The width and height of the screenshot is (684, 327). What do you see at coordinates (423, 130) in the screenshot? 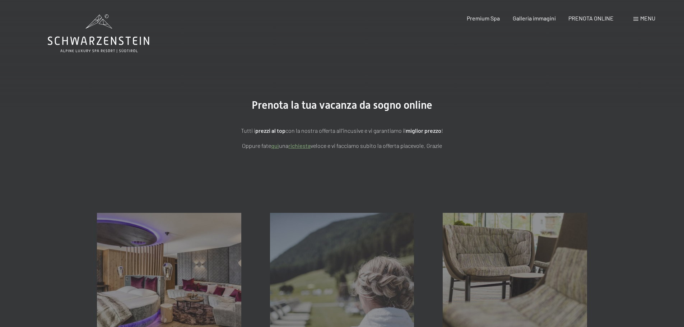
I see `strong: miglior prezzo` at bounding box center [423, 130].